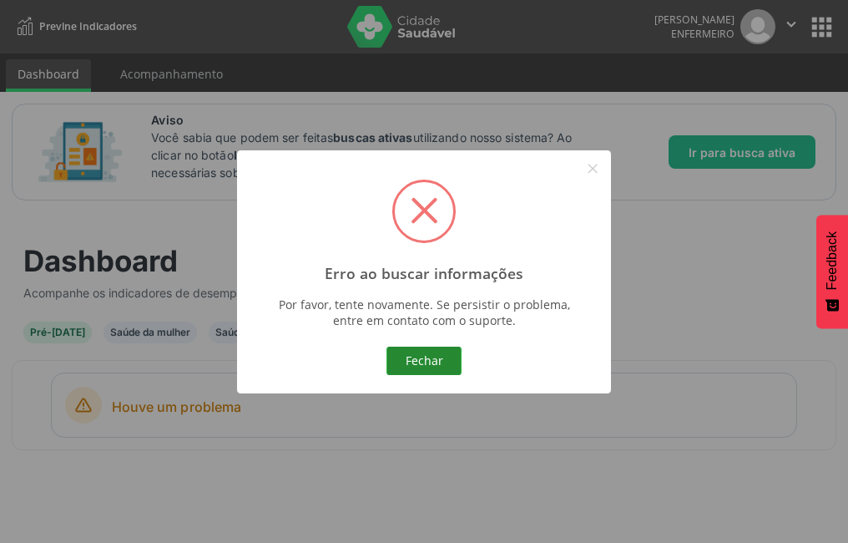  What do you see at coordinates (424, 312) in the screenshot?
I see `div: Por favor, tente novamente. Se persistir o problema, entre em contato com o suporte.` at bounding box center [424, 312].